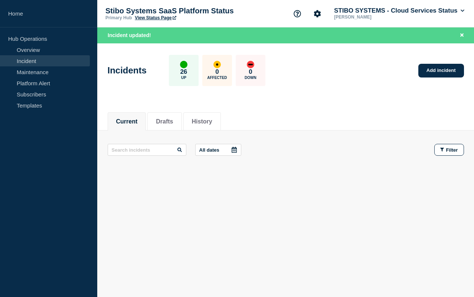 Image resolution: width=474 pixels, height=297 pixels. Describe the element at coordinates (297, 14) in the screenshot. I see `button: Support` at that location.